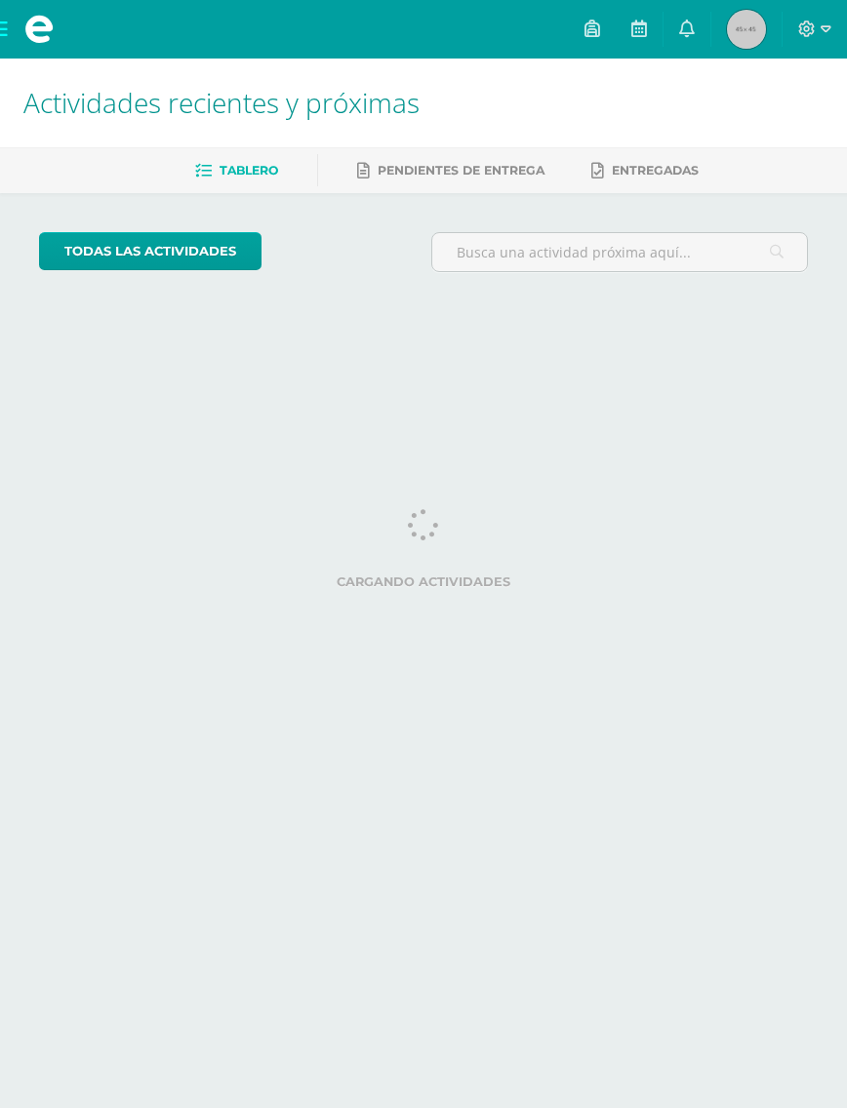 This screenshot has height=1108, width=847. What do you see at coordinates (249, 170) in the screenshot?
I see `span: Tablero` at bounding box center [249, 170].